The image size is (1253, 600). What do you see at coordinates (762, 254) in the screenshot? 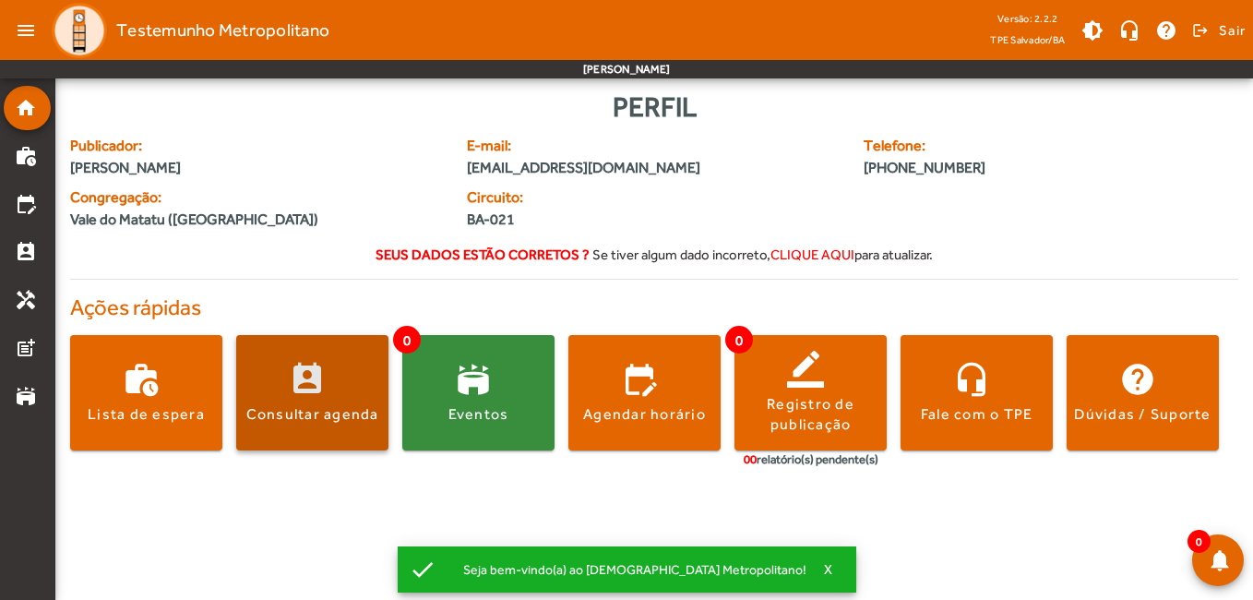
I see `span: Se tiver algum dado incorreto, para atualizar.` at bounding box center [762, 254].